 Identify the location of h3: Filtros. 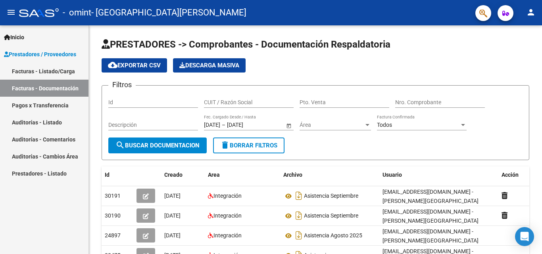
(122, 85).